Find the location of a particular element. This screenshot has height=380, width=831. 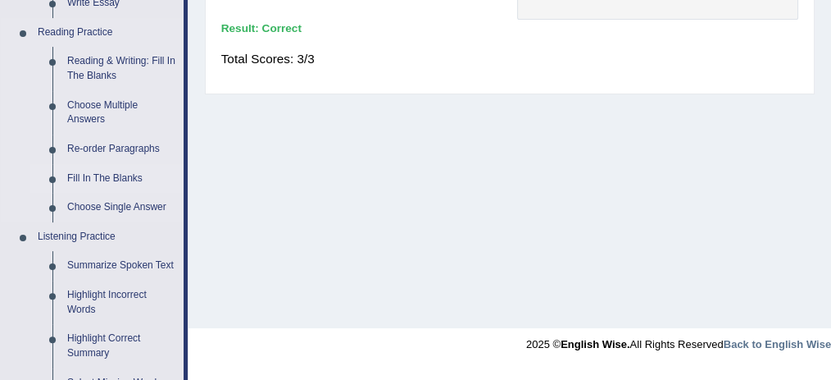

strong: Back to English Wise is located at coordinates (777, 344).